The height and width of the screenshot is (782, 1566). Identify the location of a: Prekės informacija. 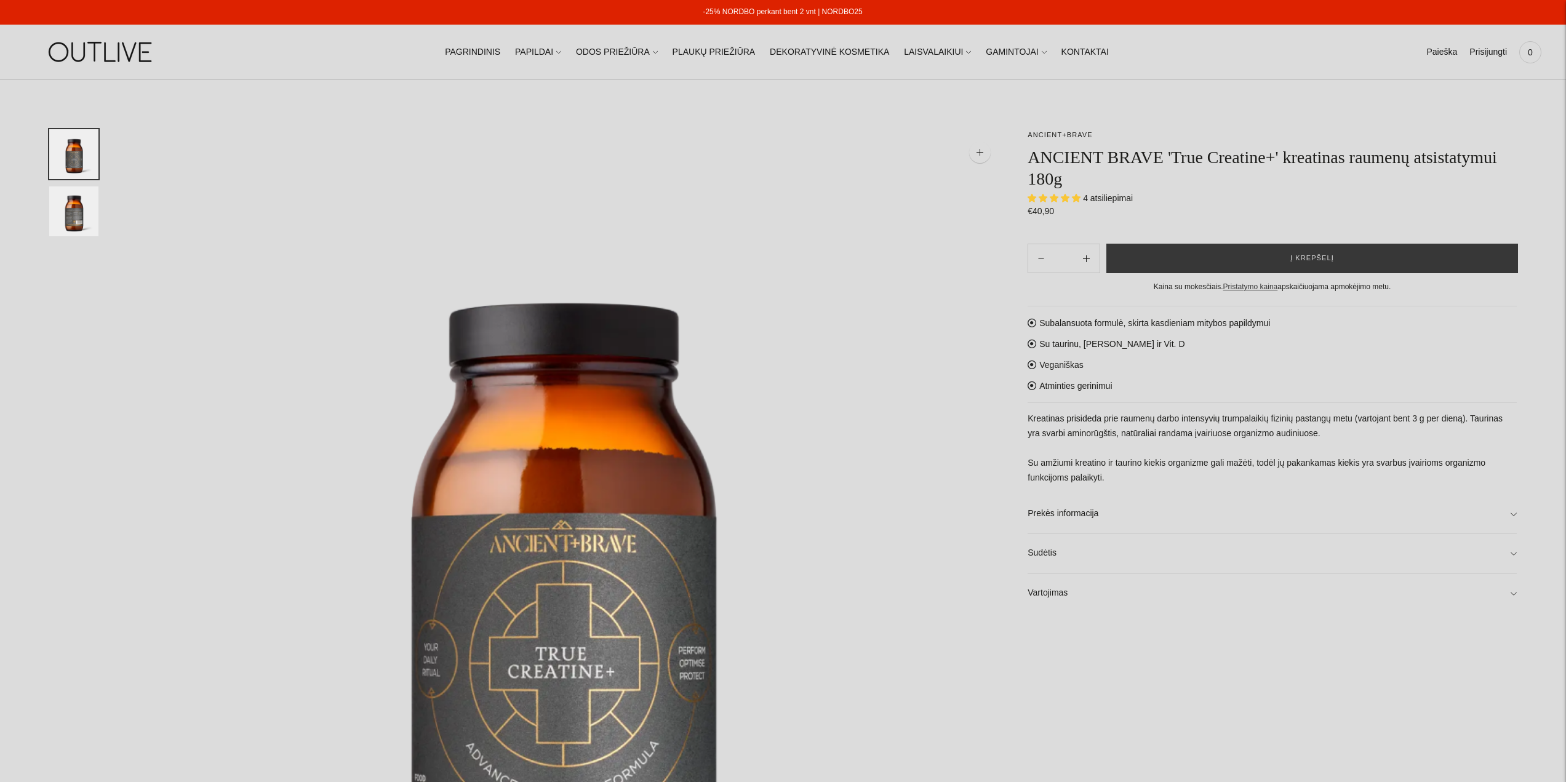
(1272, 514).